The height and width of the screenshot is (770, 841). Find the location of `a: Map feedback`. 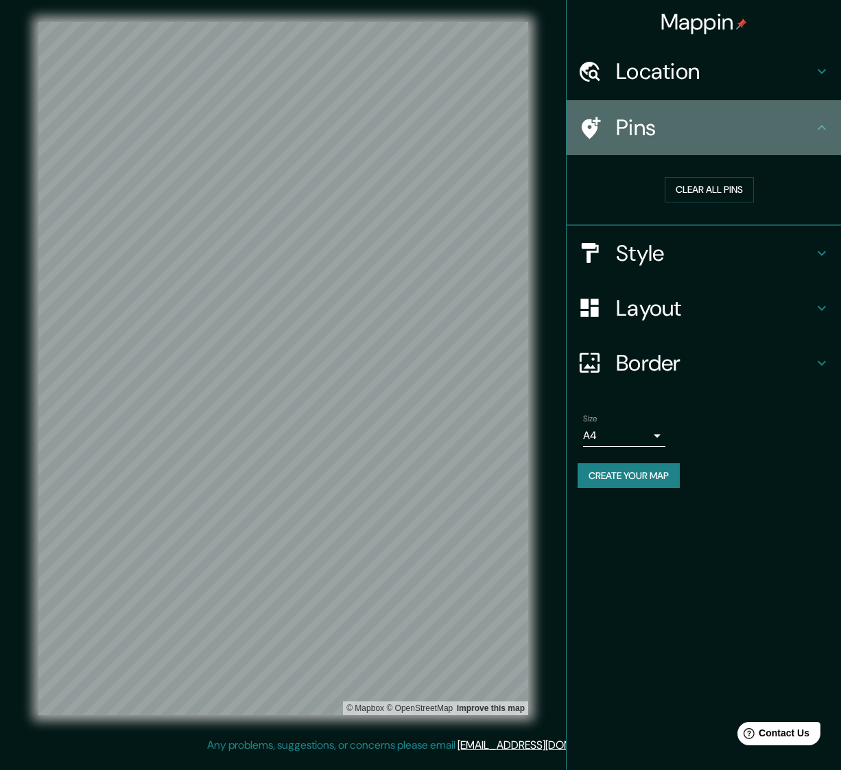

a: Map feedback is located at coordinates (490, 708).